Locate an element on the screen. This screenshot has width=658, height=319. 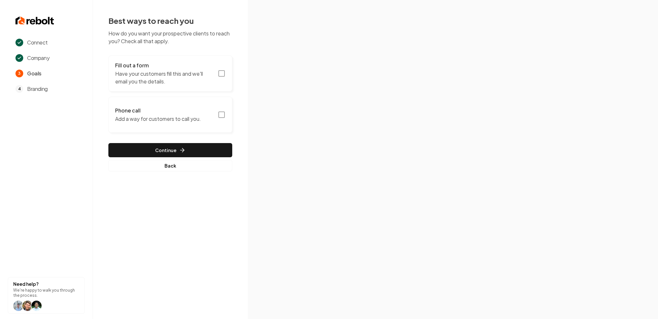
h3: Phone call is located at coordinates (158, 111).